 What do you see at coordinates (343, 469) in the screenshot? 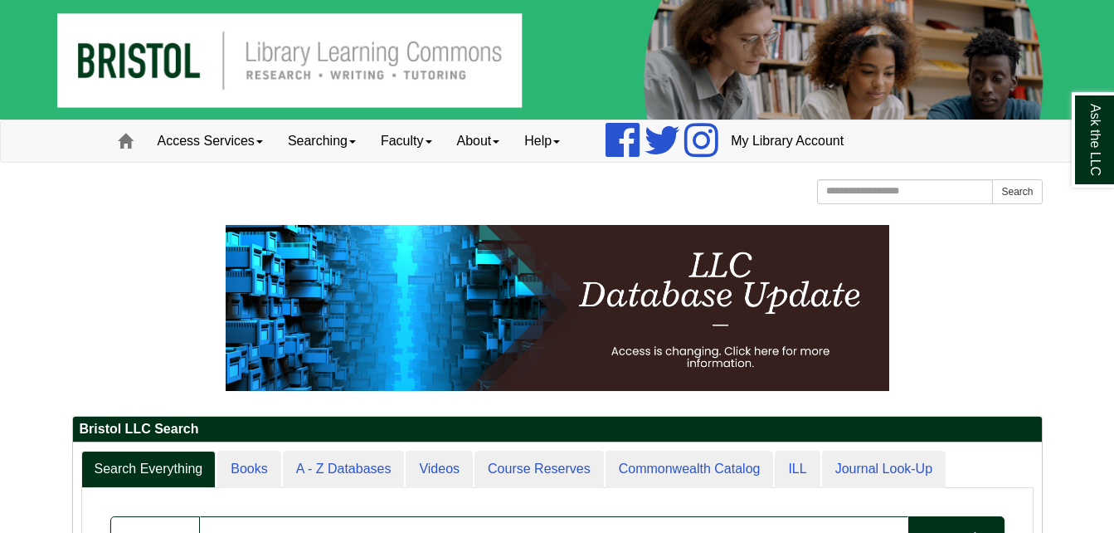
I see `a: A - Z Databases` at bounding box center [343, 469].